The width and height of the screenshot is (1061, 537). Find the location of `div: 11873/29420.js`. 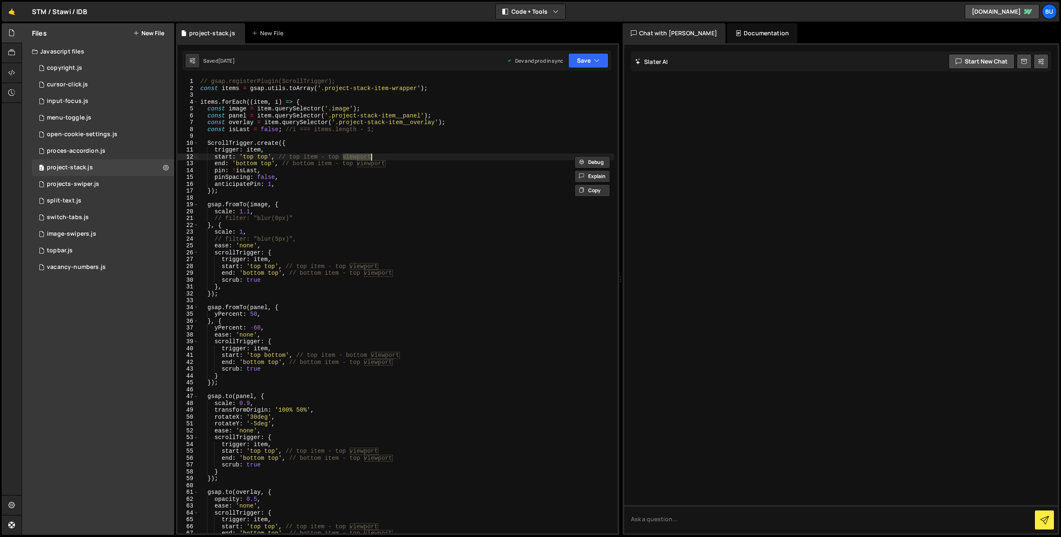

div: 11873/29420.js is located at coordinates (103, 134).